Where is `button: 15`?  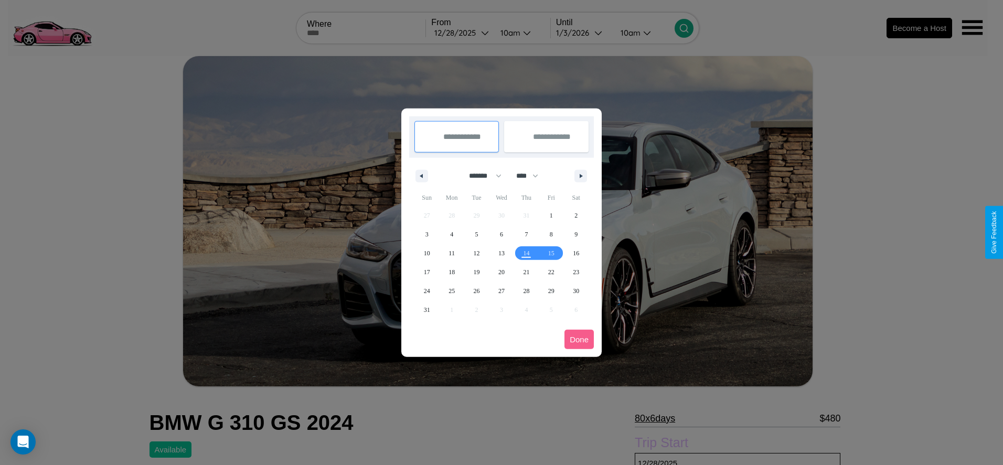 button: 15 is located at coordinates (551, 253).